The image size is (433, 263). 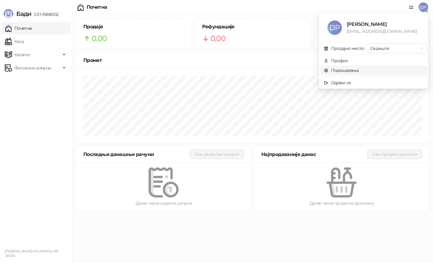 I want to click on div: Почетна, so click(x=97, y=7).